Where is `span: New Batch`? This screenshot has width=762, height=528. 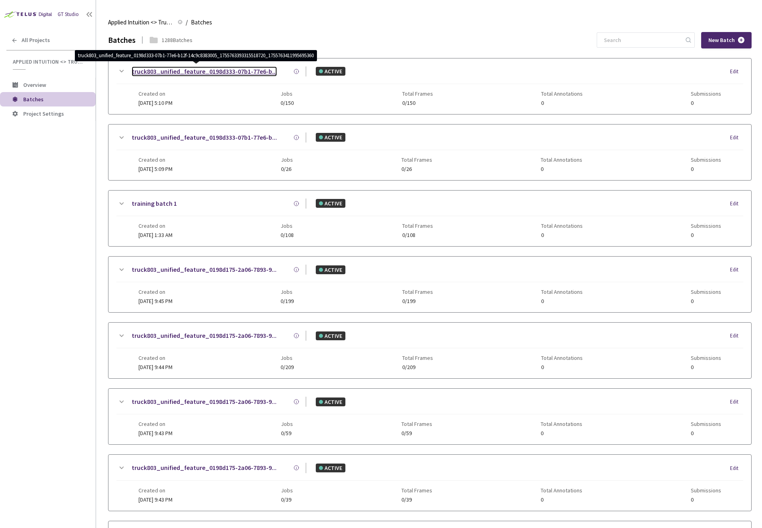
span: New Batch is located at coordinates (722, 40).